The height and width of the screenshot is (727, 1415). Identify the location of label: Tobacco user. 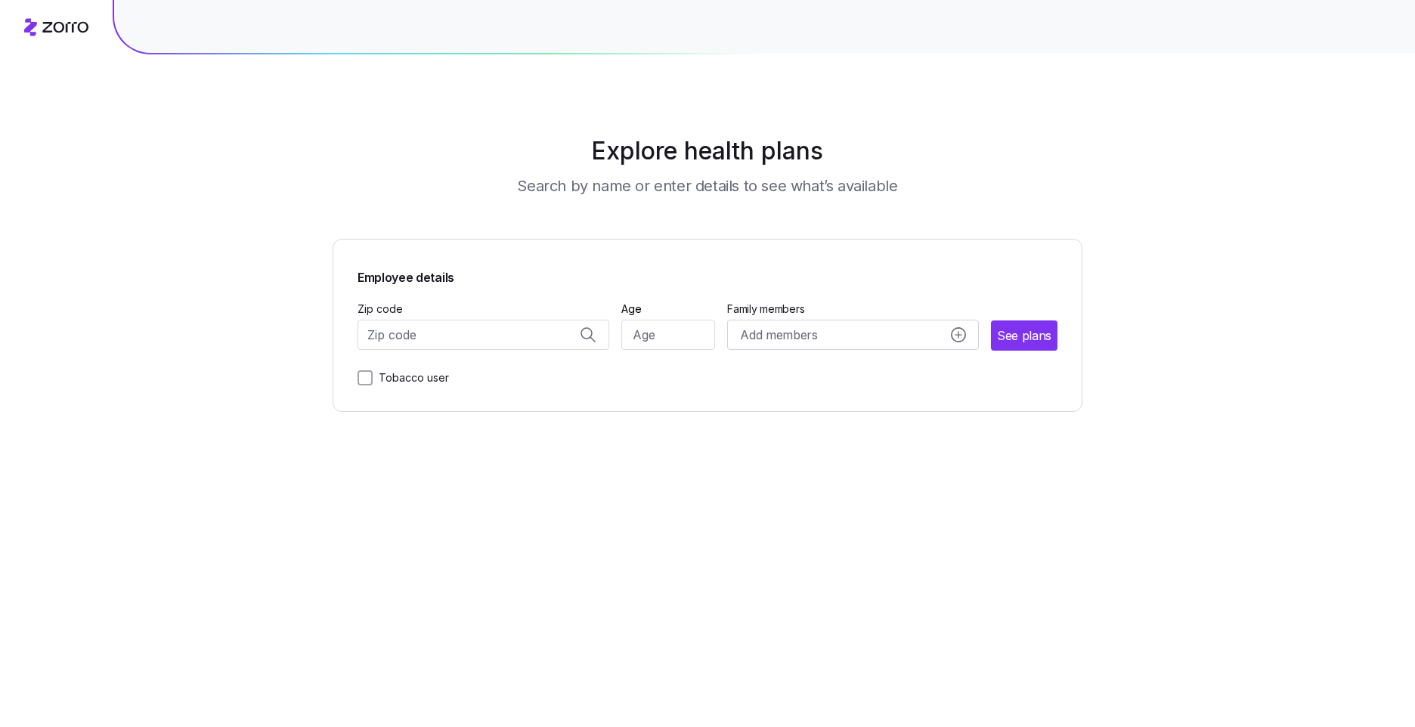
(410, 378).